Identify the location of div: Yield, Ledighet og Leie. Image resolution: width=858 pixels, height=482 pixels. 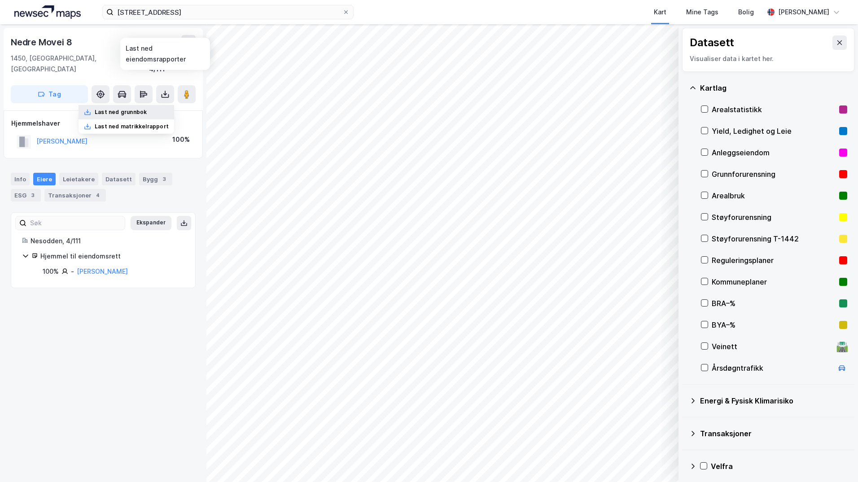
(774, 131).